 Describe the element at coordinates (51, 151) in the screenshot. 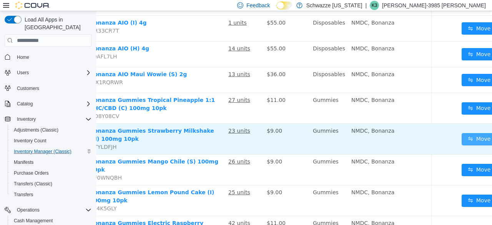

I see `button: Inventory Manager (Classic)` at that location.